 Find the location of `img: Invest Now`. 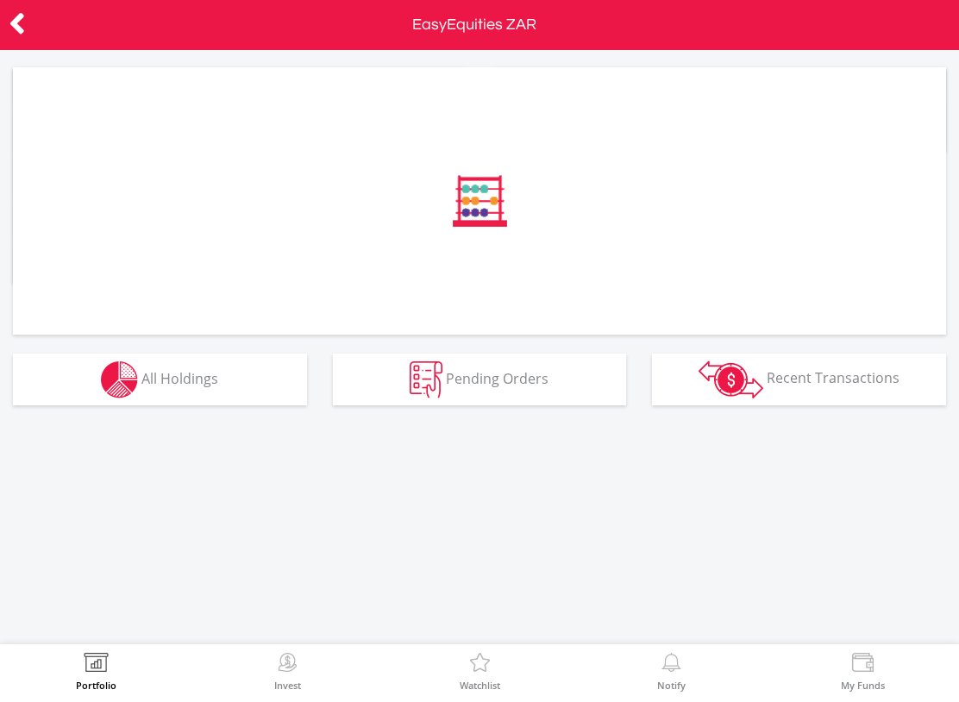

img: Invest Now is located at coordinates (287, 665).